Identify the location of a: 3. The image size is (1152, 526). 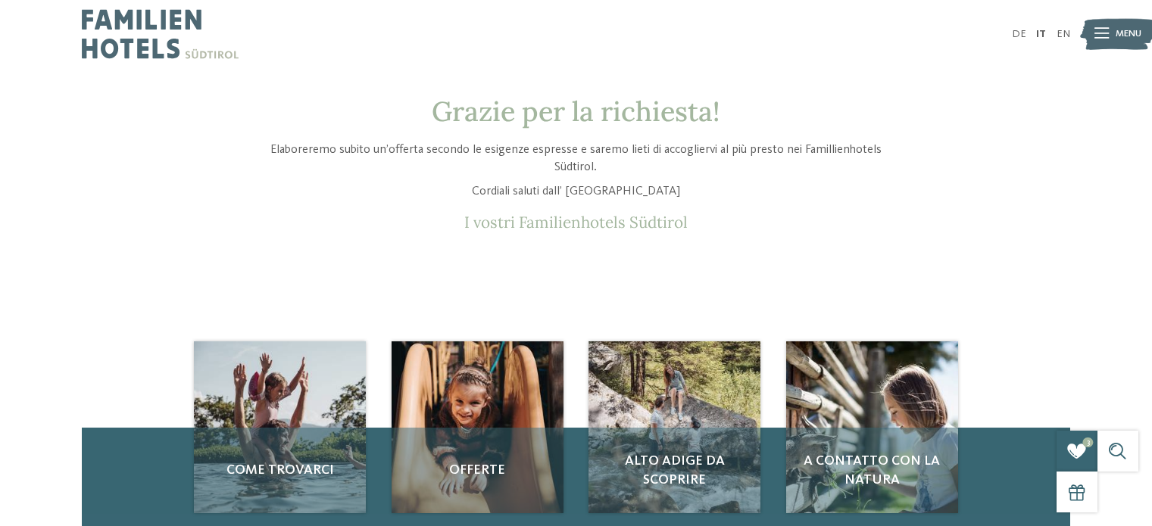
(1077, 451).